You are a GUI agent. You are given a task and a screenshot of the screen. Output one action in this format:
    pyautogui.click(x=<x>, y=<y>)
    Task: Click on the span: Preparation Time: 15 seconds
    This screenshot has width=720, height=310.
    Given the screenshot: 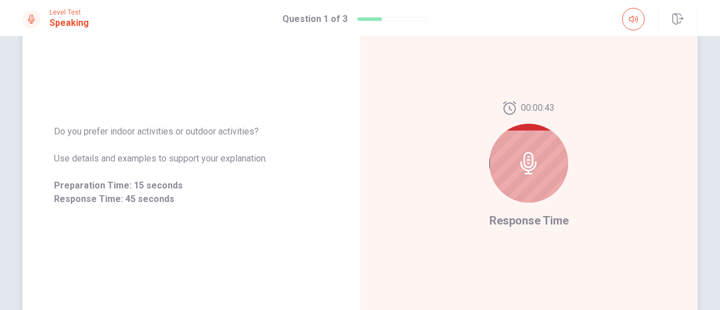 What is the action you would take?
    pyautogui.click(x=191, y=186)
    